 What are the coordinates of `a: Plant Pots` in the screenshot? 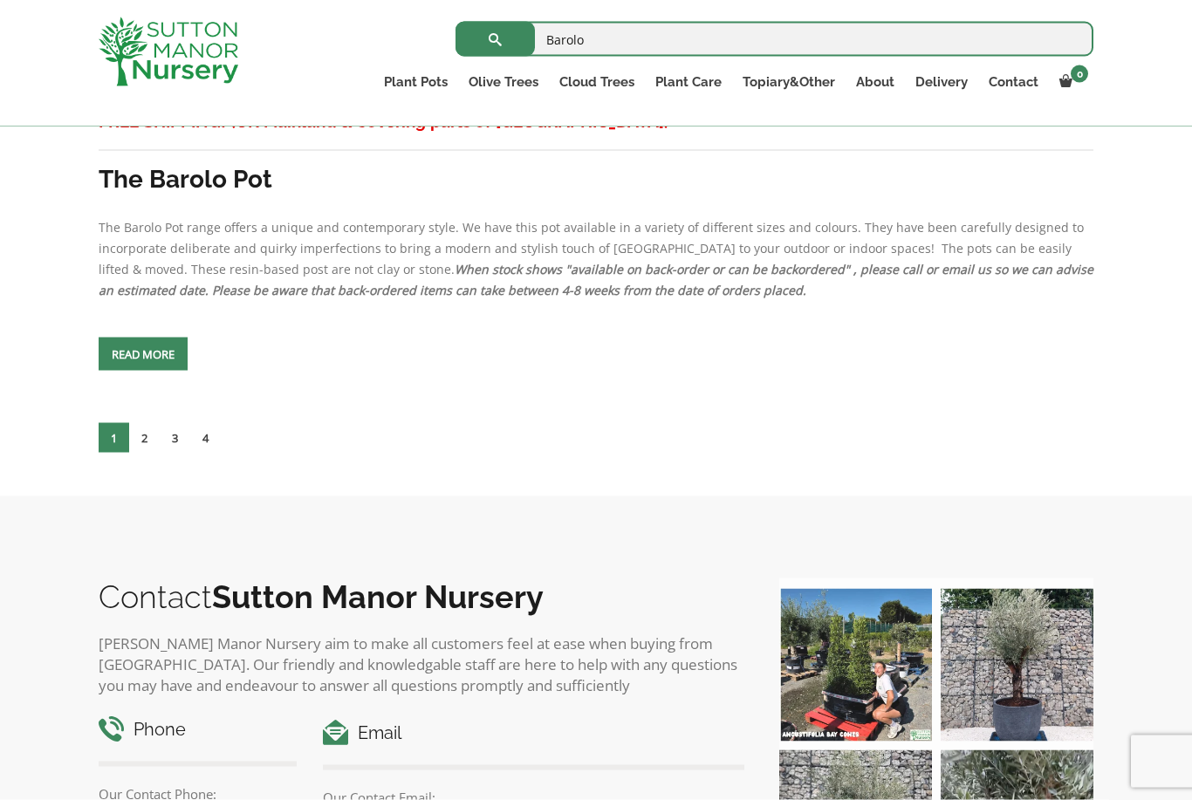 It's located at (415, 82).